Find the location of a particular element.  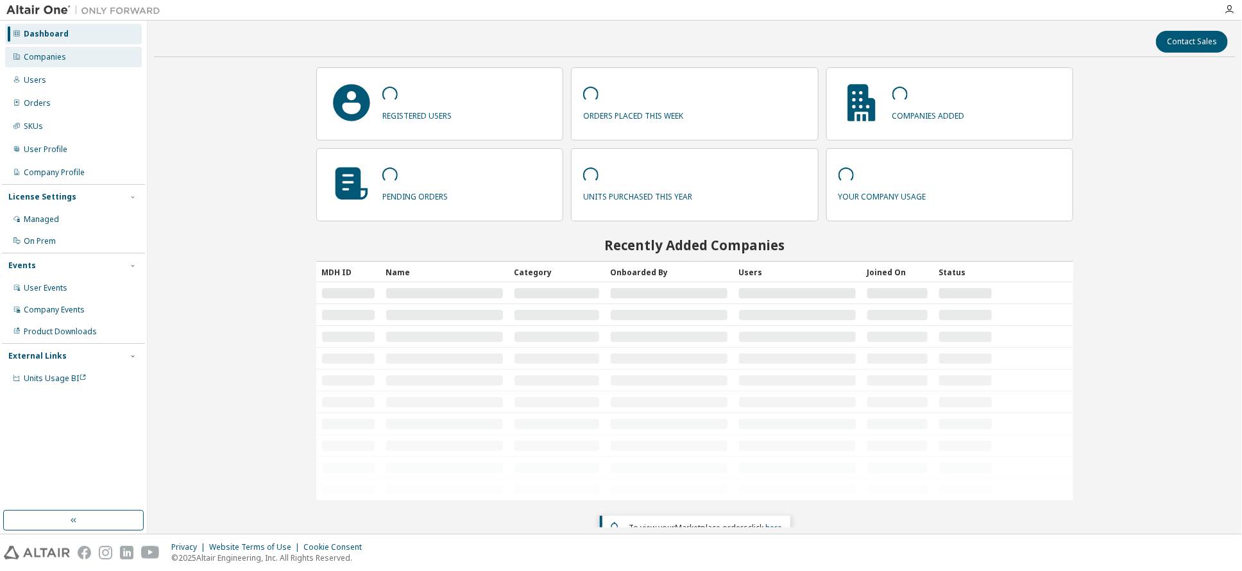

span: Units Usage BI is located at coordinates (55, 378).